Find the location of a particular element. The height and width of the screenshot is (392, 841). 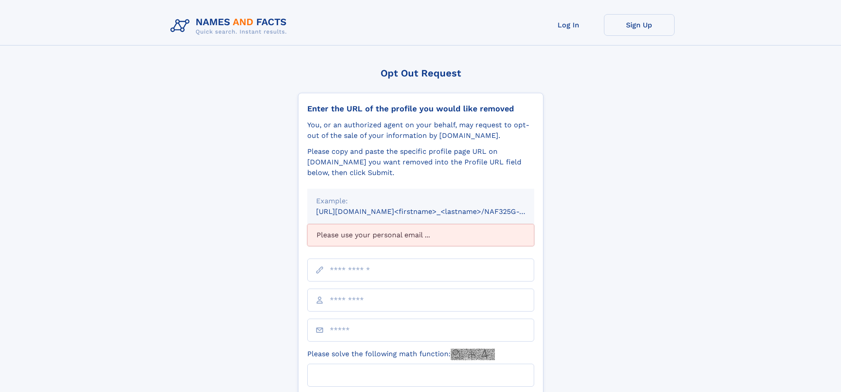

div: You, or an authorized agent on your behalf, may request to opt-out of the sale of your informatio... is located at coordinates (421, 130).